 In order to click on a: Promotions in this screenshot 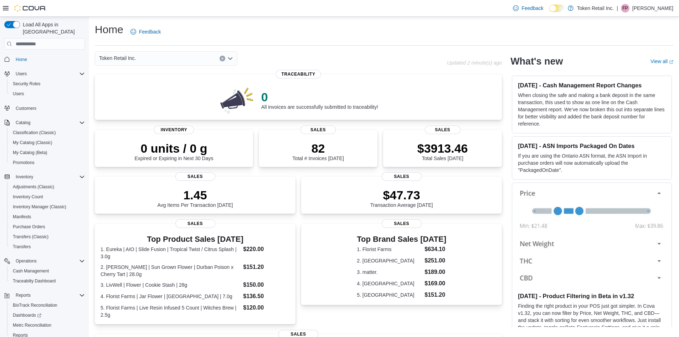, I will do `click(24, 162)`.